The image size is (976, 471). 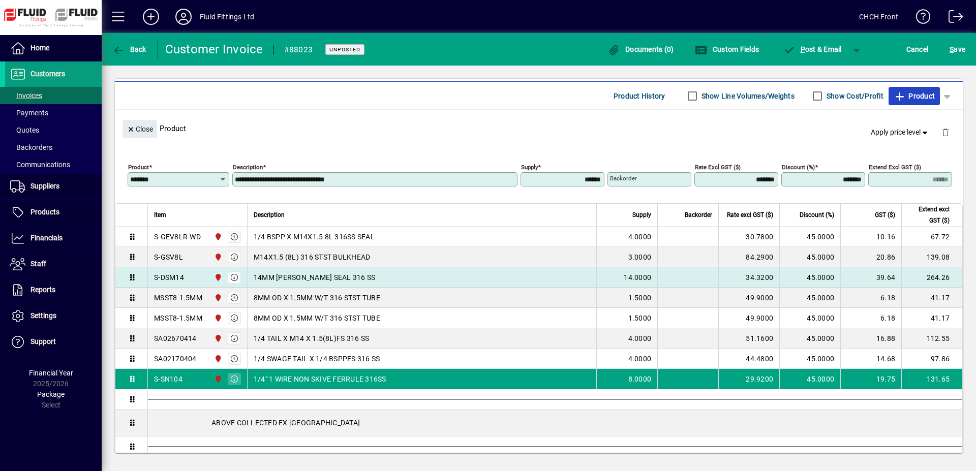 What do you see at coordinates (178, 298) in the screenshot?
I see `div: MSST8-1.5MM` at bounding box center [178, 298].